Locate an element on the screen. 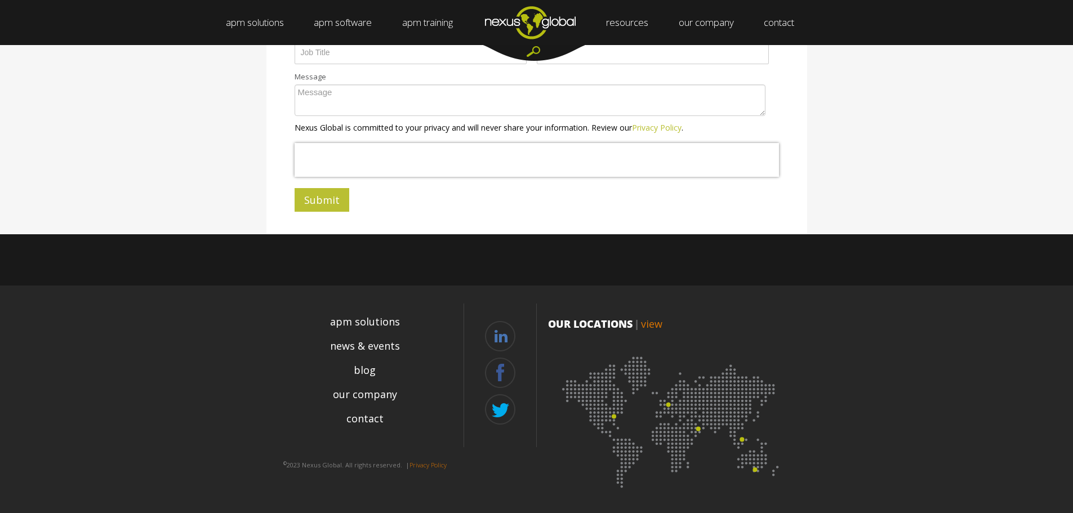  a: apm solutions is located at coordinates (365, 322).